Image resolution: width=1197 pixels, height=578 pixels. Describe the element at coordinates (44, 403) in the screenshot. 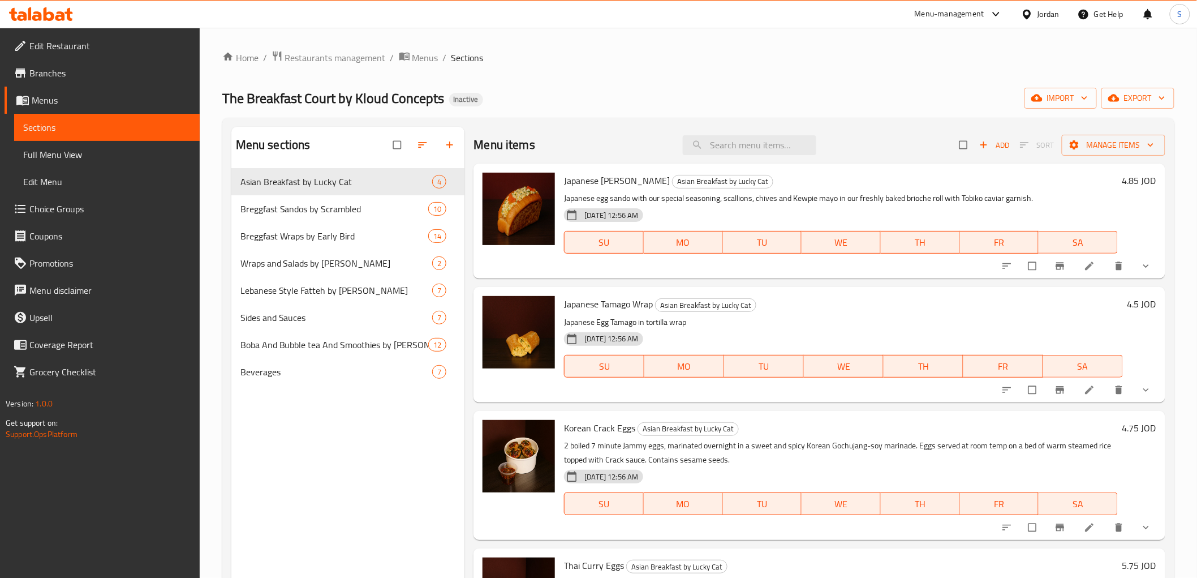

I see `span: 1.0.0` at that location.